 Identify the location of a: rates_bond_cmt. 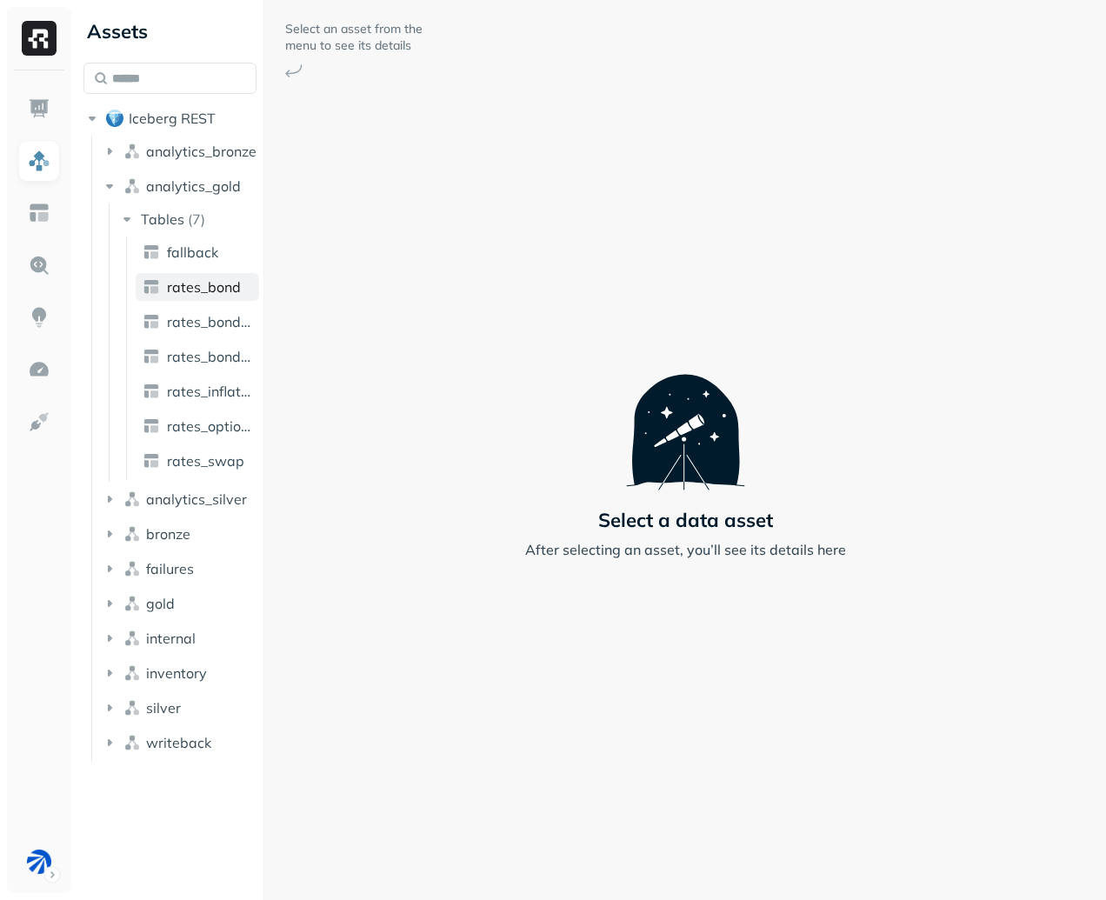
(197, 322).